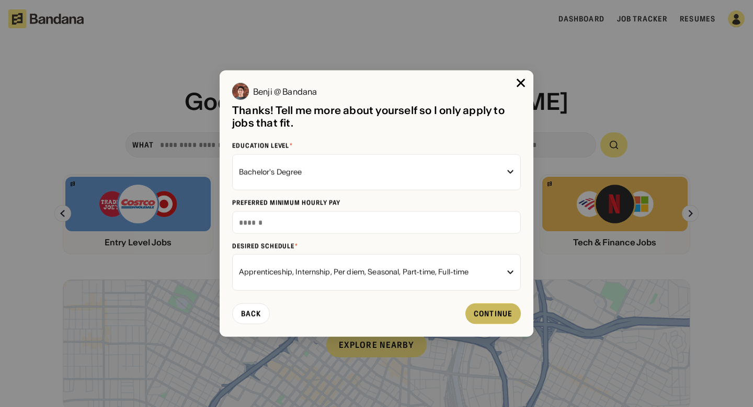 The height and width of the screenshot is (407, 753). What do you see at coordinates (251, 313) in the screenshot?
I see `div: Back` at bounding box center [251, 313].